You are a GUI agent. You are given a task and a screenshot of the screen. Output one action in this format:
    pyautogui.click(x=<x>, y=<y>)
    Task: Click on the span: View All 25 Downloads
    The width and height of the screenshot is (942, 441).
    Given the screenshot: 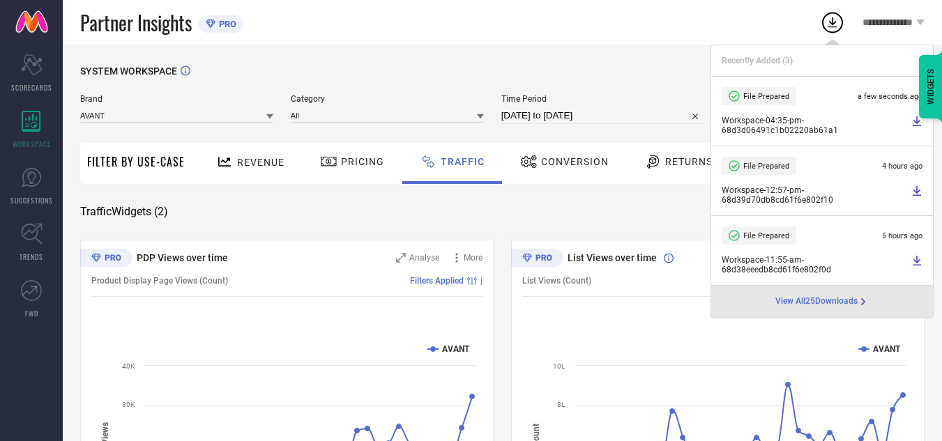 What is the action you would take?
    pyautogui.click(x=816, y=302)
    